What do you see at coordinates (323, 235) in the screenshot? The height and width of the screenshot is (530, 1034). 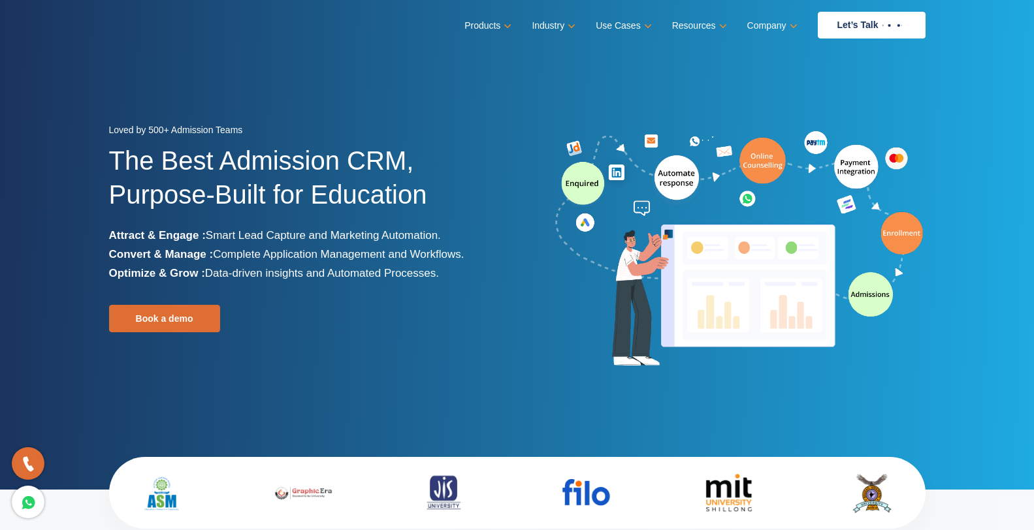 I see `span: Smart Lead Capture and Marketing Automation.` at bounding box center [323, 235].